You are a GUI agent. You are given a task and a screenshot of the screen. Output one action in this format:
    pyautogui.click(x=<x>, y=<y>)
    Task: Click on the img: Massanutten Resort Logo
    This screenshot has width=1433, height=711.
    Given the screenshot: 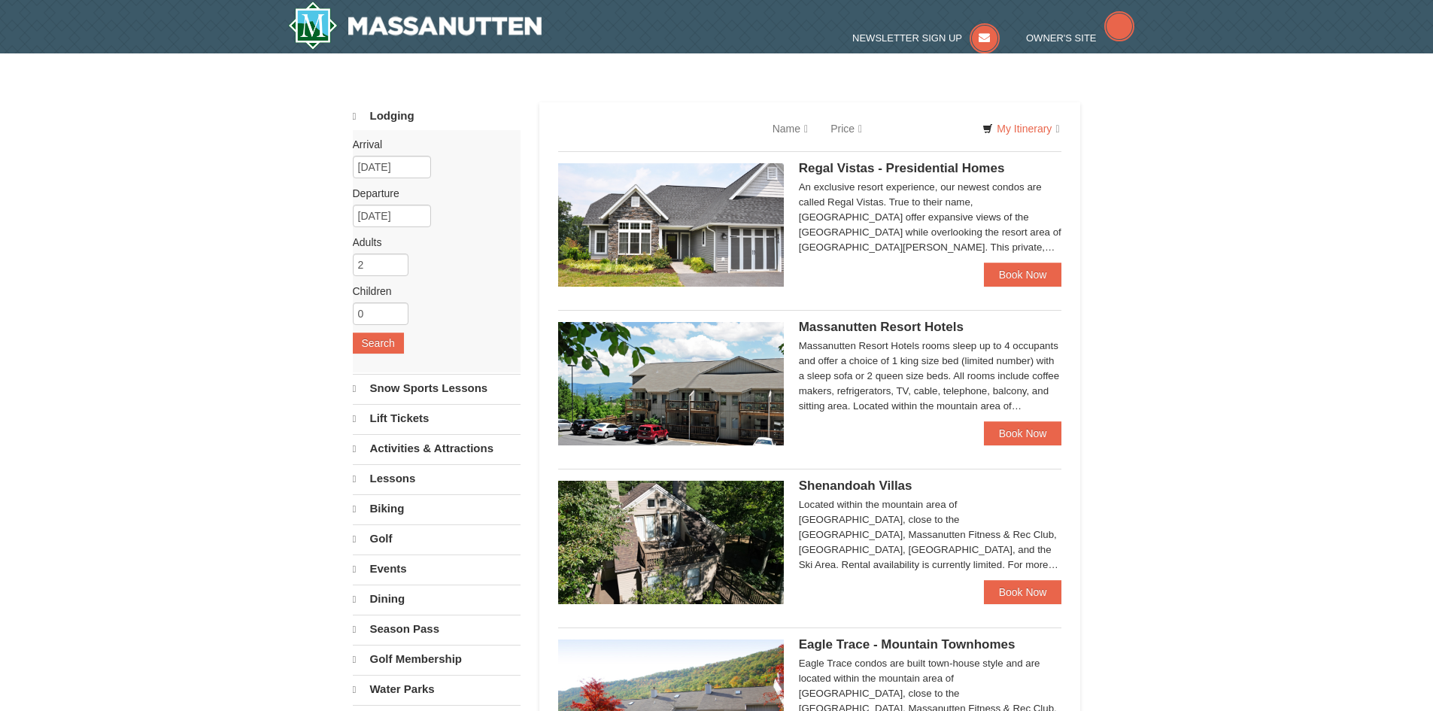 What is the action you would take?
    pyautogui.click(x=415, y=26)
    